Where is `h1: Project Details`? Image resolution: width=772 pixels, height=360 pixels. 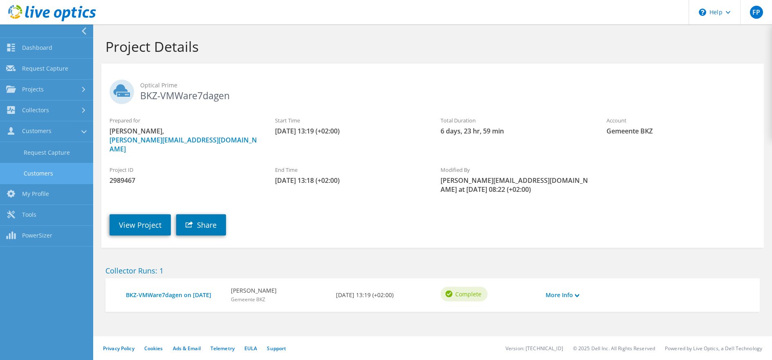
h1: Project Details is located at coordinates (430, 47).